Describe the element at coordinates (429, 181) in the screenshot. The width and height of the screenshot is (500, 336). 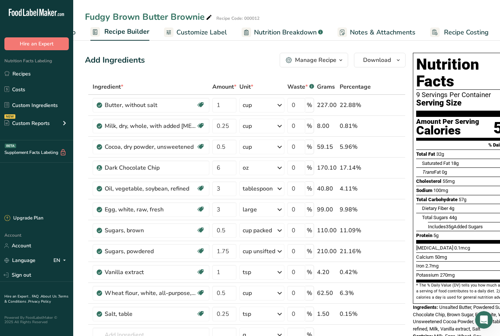
I see `span: Cholesterol` at that location.